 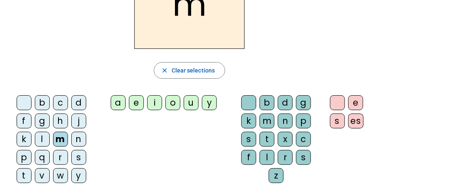 What do you see at coordinates (61, 121) in the screenshot?
I see `div: h` at bounding box center [61, 121].